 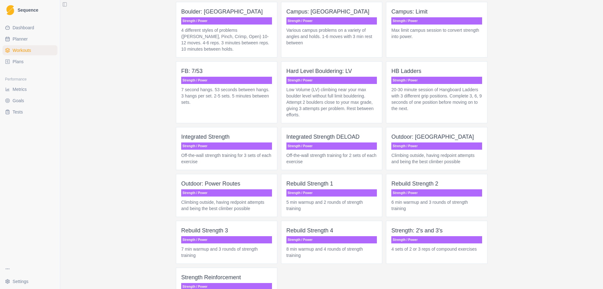 I want to click on span: Workouts, so click(x=22, y=50).